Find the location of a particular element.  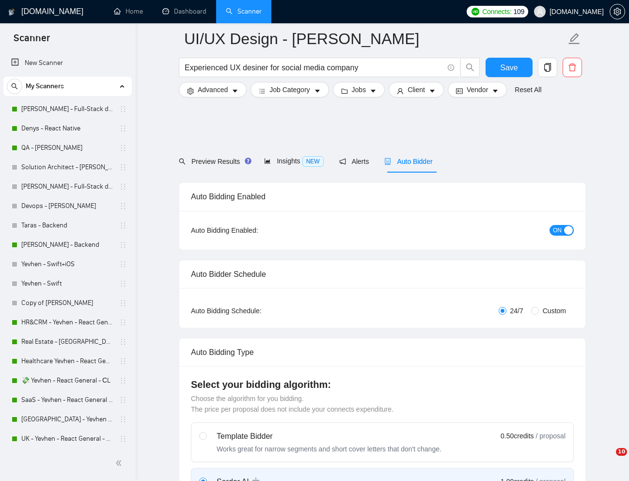

a: Healthcare Yevhen - React General - СL is located at coordinates (67, 361).